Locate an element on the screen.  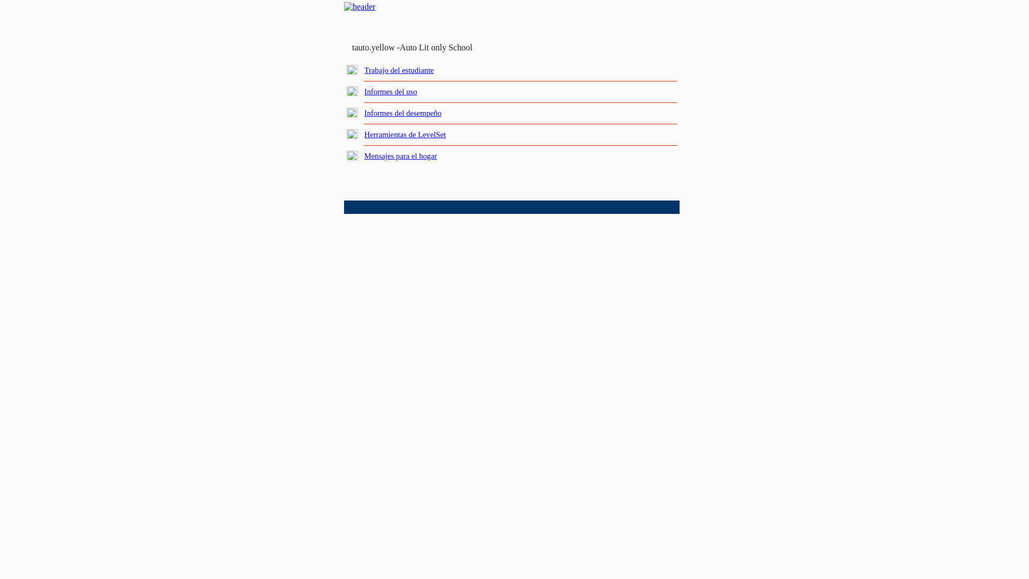
a: Trabajo del estudiante is located at coordinates (399, 70).